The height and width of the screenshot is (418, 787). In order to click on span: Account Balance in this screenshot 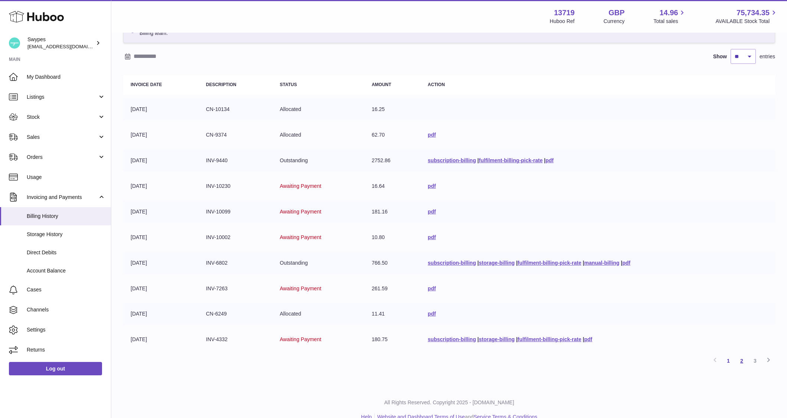, I will do `click(66, 270)`.